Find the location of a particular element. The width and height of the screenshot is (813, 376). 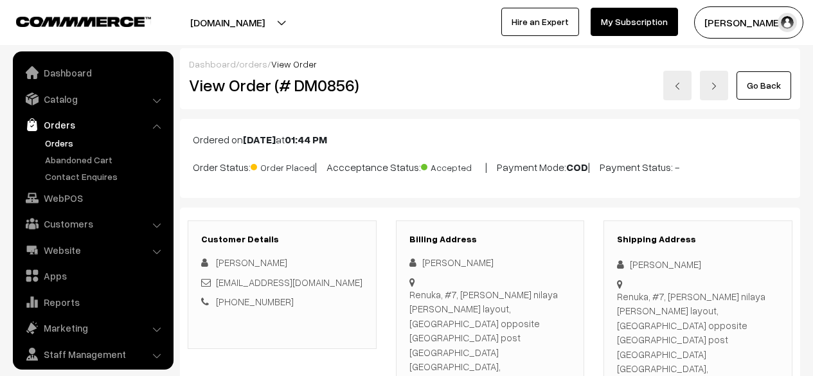

img: COMMMERCE is located at coordinates (84, 21).